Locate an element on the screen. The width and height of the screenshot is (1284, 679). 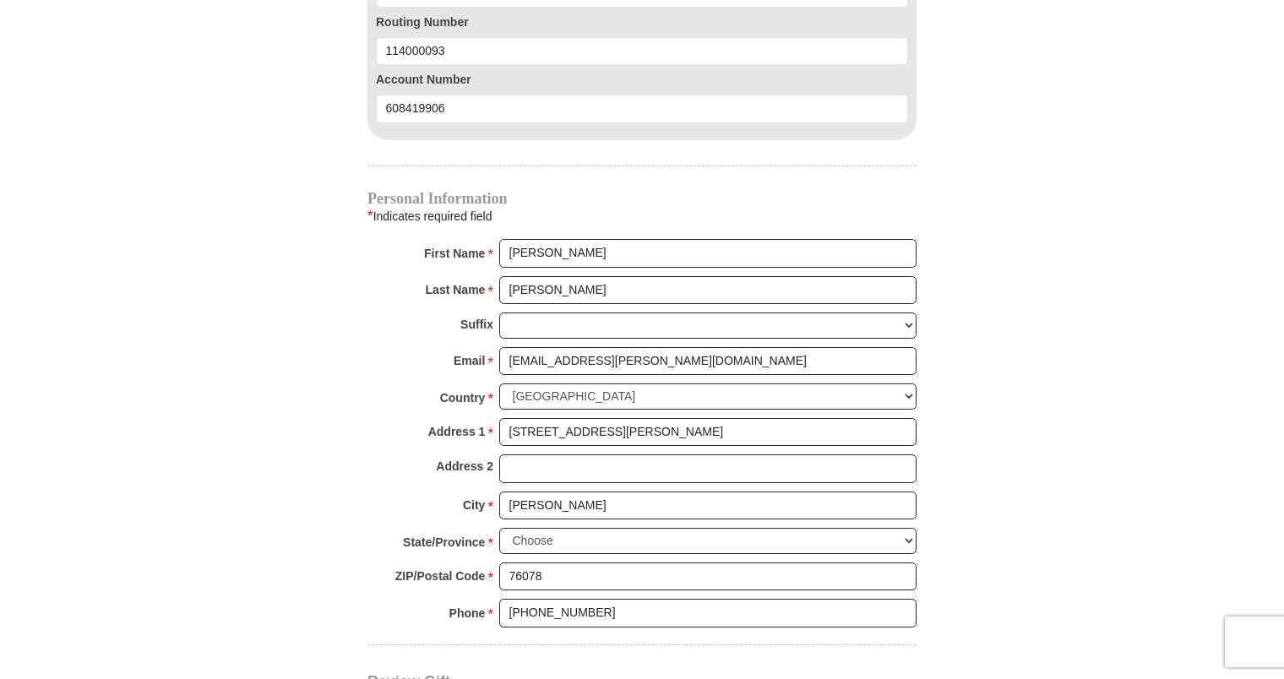
strong: Email is located at coordinates (469, 361).